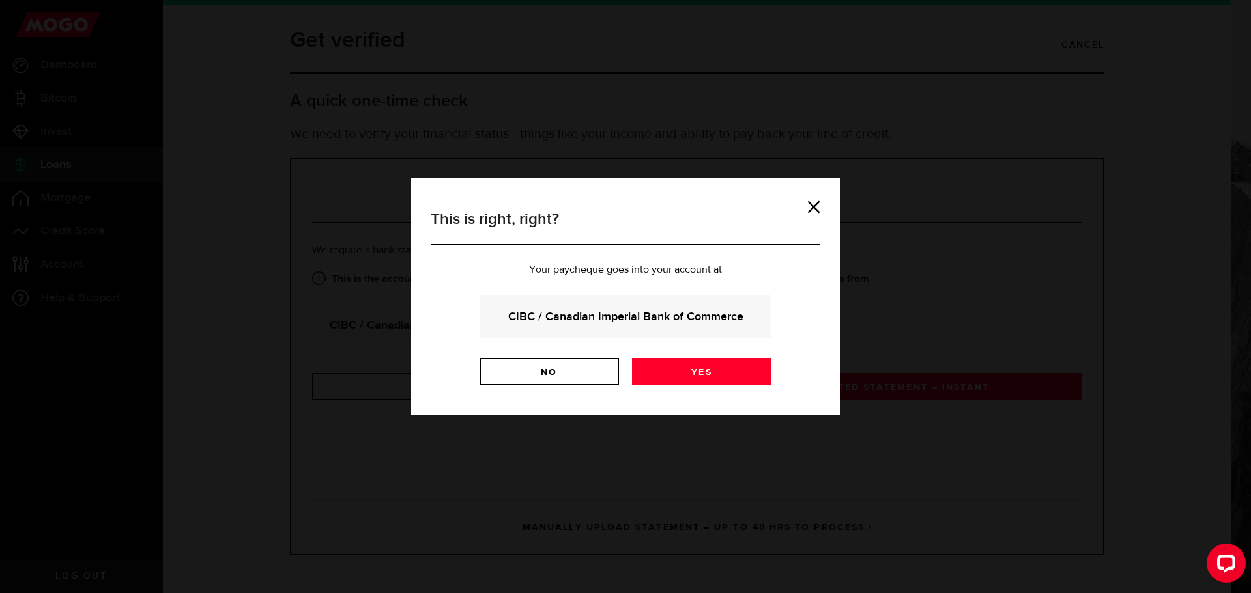  Describe the element at coordinates (549, 372) in the screenshot. I see `a: No` at that location.